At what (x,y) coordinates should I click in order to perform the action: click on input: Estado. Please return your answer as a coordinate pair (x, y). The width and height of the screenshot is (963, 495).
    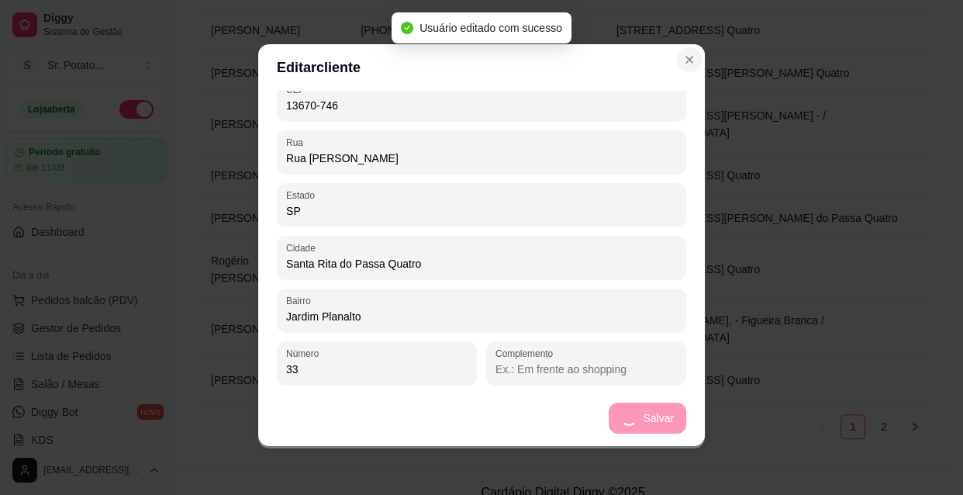
    Looking at the image, I should click on (482, 211).